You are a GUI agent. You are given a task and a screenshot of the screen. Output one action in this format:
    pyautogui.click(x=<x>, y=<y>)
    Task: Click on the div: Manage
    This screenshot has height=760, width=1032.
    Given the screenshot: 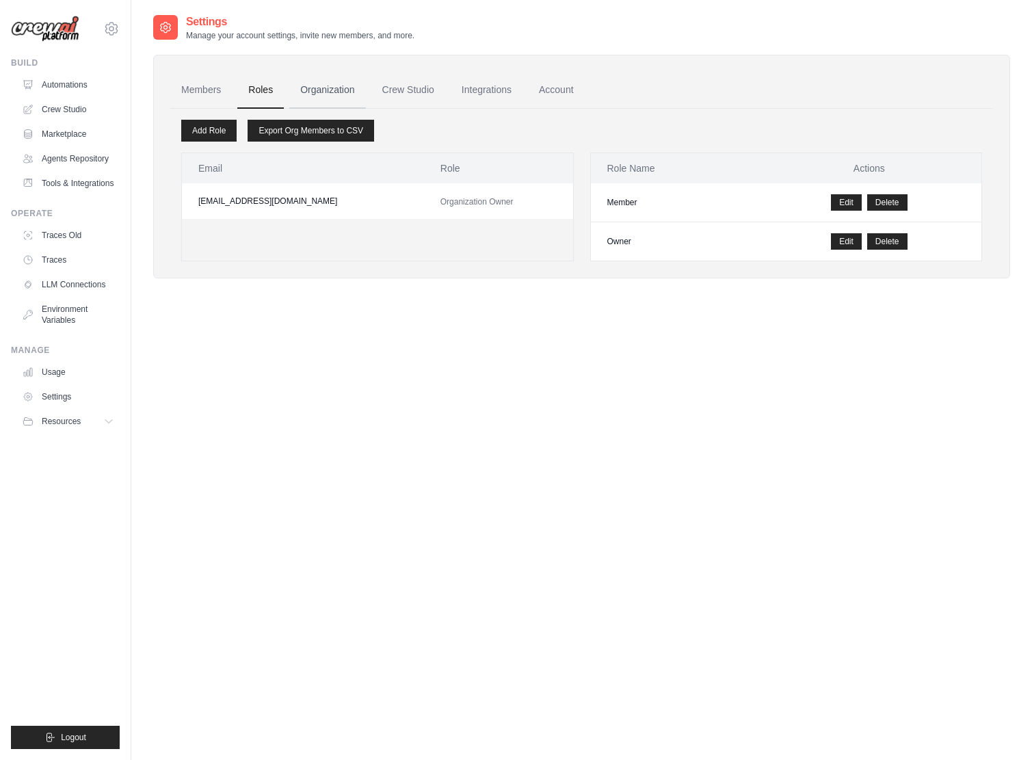 What is the action you would take?
    pyautogui.click(x=65, y=350)
    